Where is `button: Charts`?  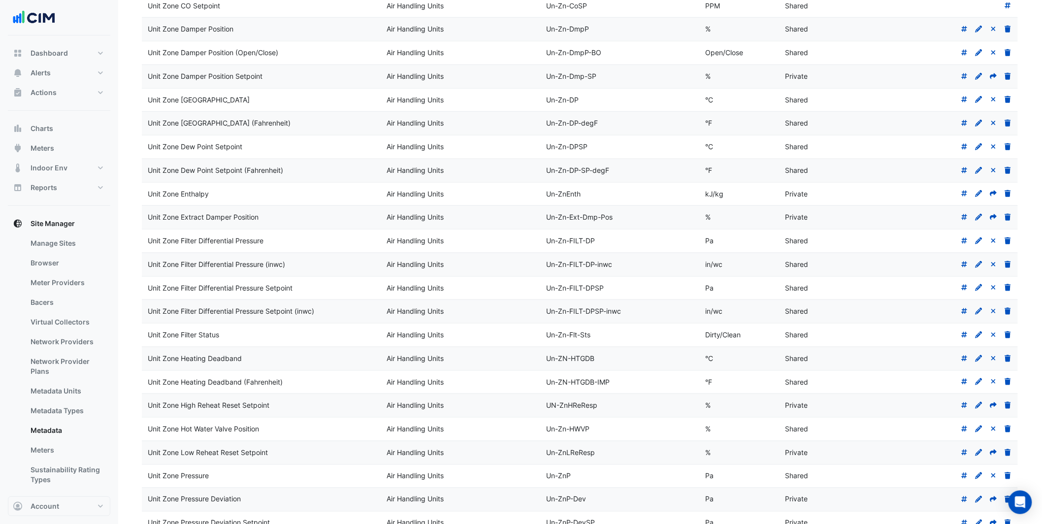 button: Charts is located at coordinates (59, 128).